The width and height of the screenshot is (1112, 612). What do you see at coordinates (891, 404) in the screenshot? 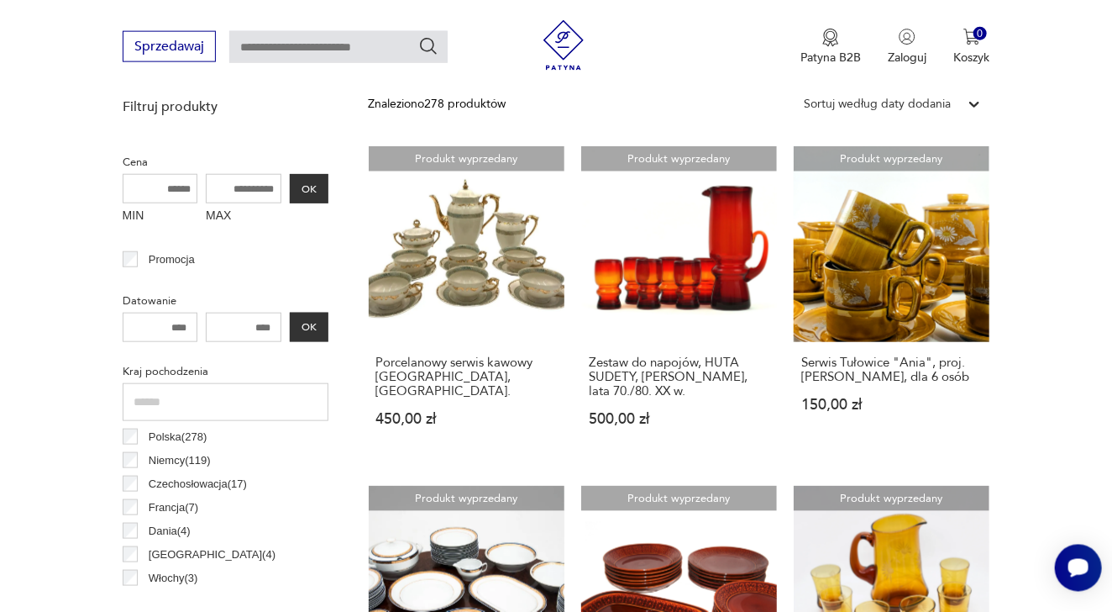
I see `p: 150,00 zł` at bounding box center [891, 404].